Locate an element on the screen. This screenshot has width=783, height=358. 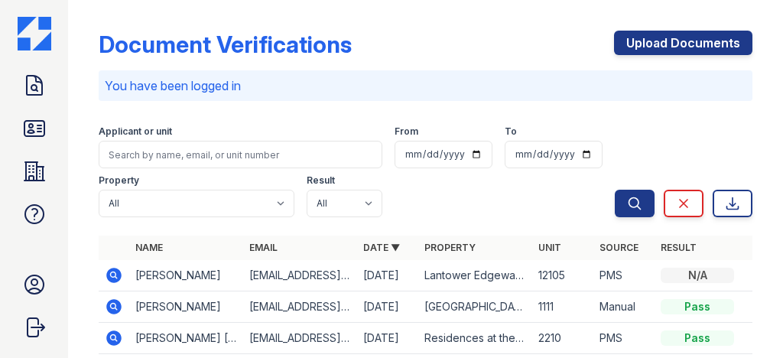
p: You have been logged in is located at coordinates (425, 86).